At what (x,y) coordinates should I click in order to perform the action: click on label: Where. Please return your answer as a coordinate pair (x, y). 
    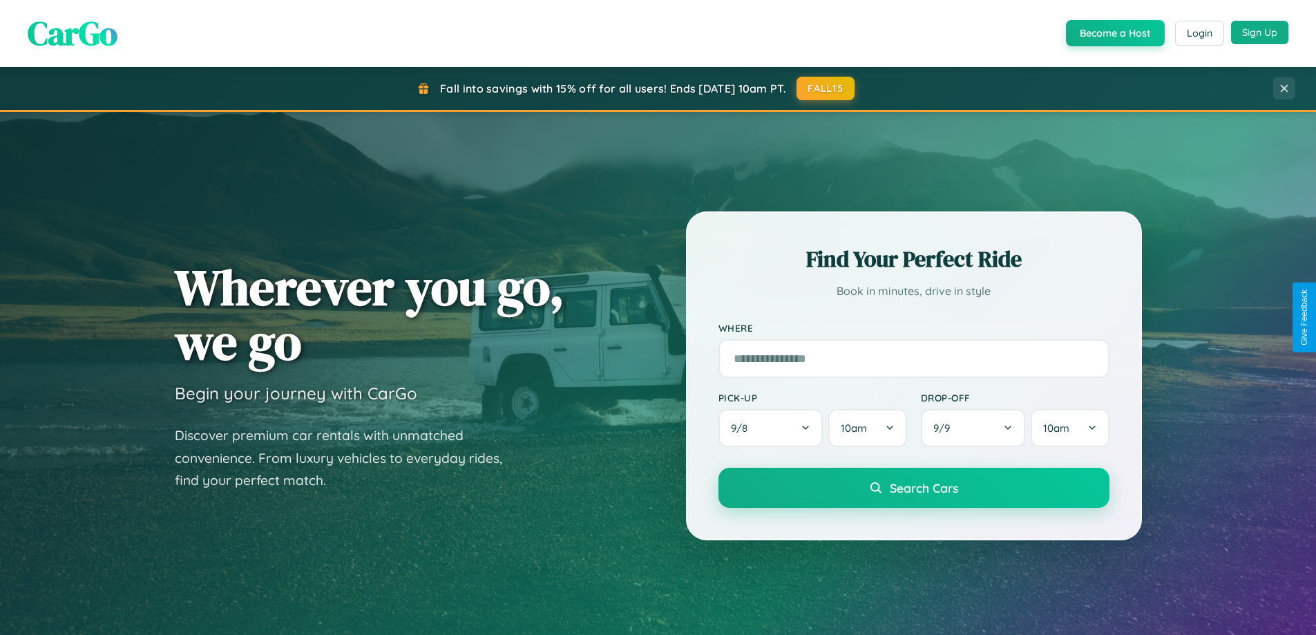
    Looking at the image, I should click on (914, 328).